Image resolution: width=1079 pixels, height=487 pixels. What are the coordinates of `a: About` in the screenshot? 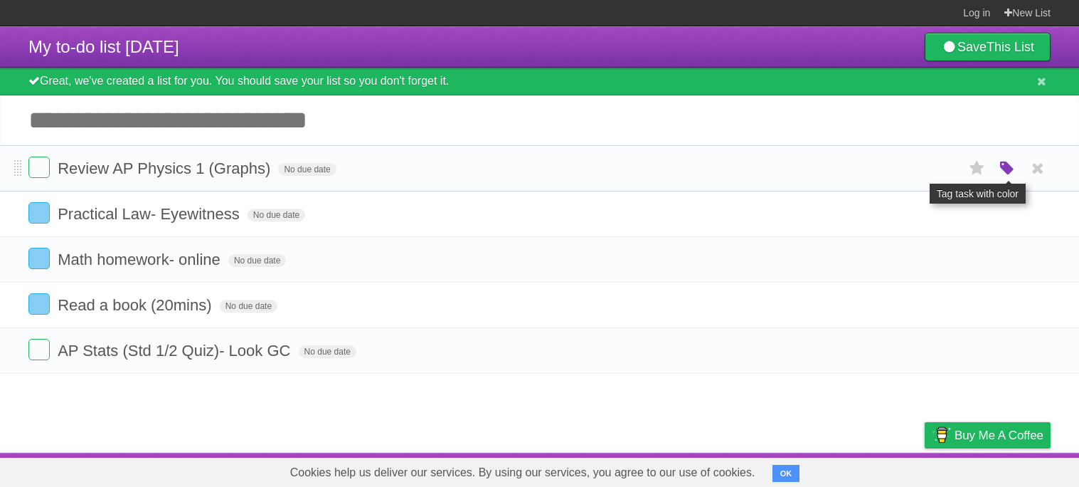 It's located at (751, 470).